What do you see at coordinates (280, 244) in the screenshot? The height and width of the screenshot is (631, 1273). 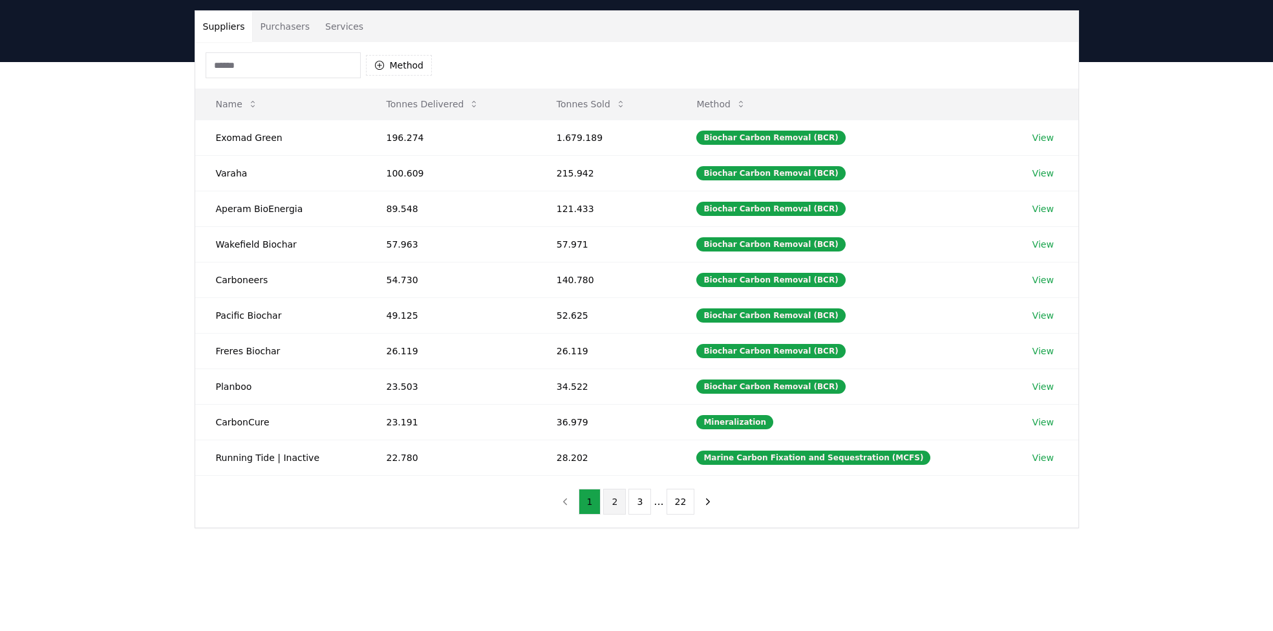 I see `td: Wakefield Biochar` at bounding box center [280, 244].